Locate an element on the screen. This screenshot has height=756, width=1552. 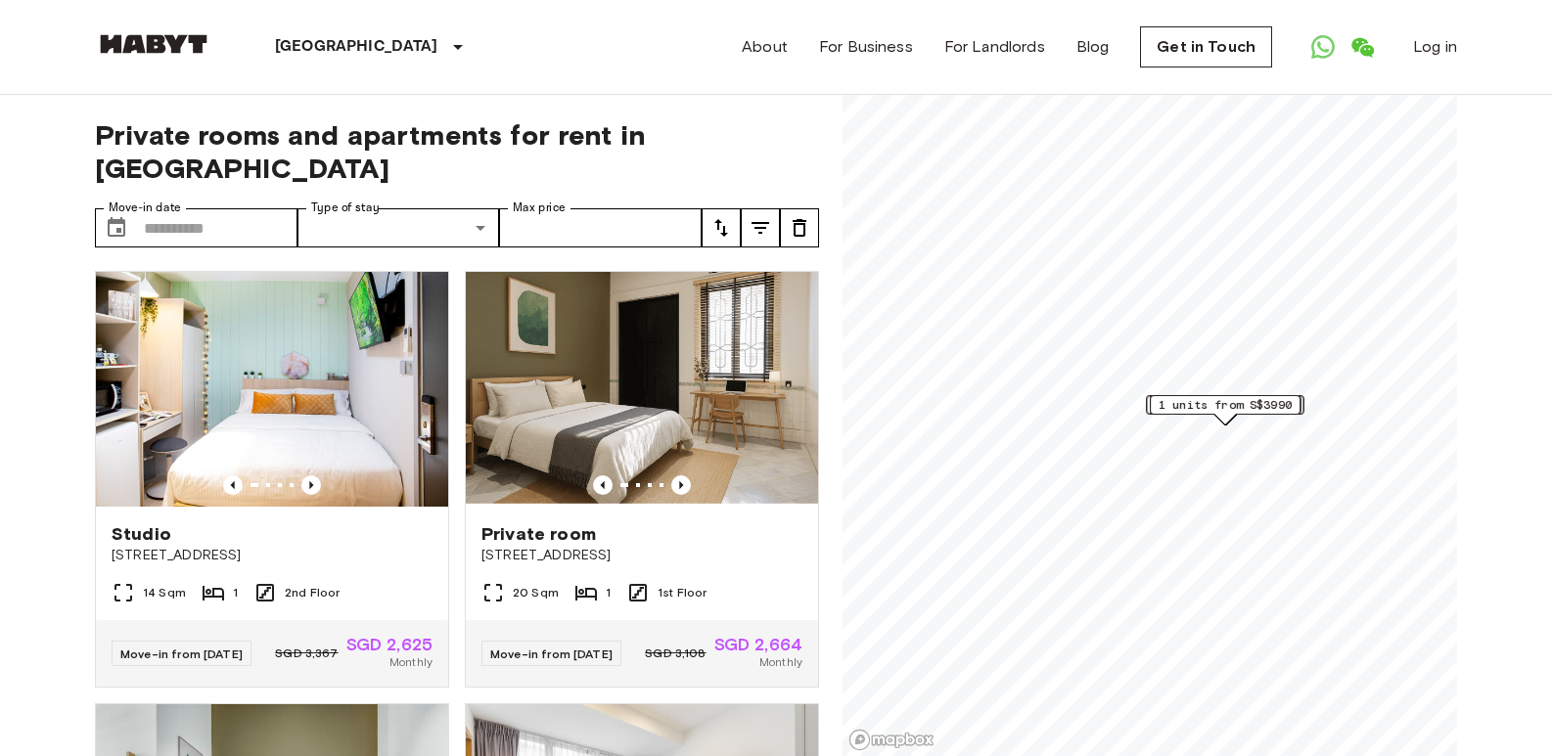
span: SGD 2,664 is located at coordinates (758, 645).